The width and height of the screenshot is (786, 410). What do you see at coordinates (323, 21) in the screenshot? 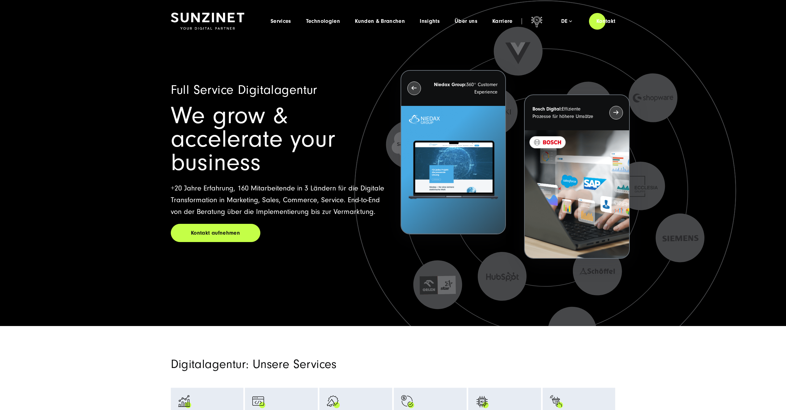
I see `span: Technologien` at bounding box center [323, 21].